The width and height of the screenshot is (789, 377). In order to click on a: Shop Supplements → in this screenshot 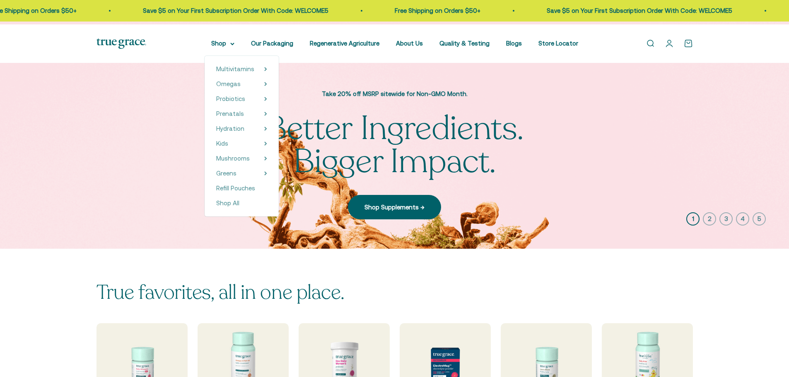, I will do `click(394, 207)`.